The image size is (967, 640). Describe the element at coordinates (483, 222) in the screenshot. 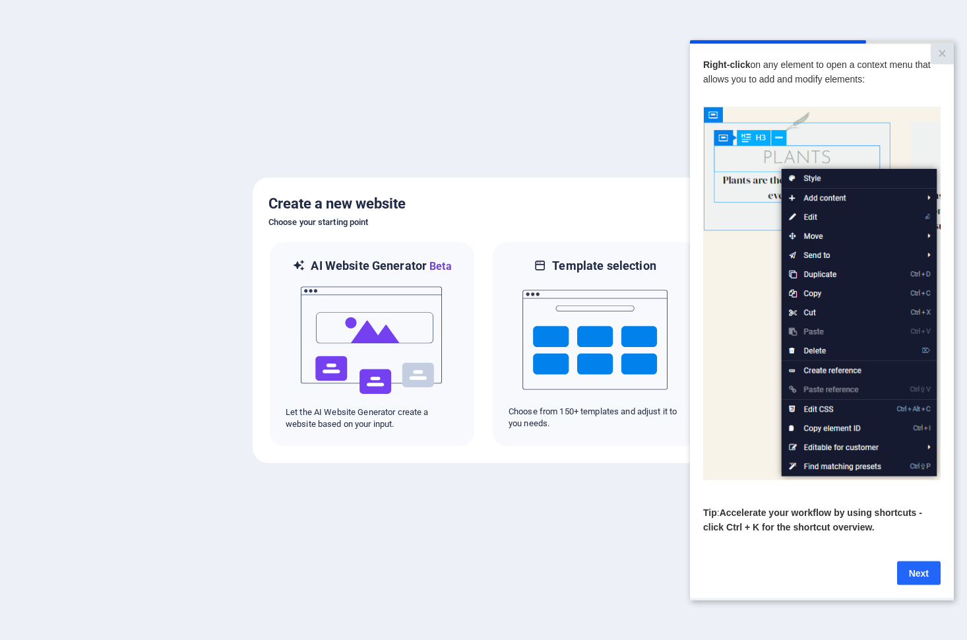

I see `h6: Choose your starting point` at that location.